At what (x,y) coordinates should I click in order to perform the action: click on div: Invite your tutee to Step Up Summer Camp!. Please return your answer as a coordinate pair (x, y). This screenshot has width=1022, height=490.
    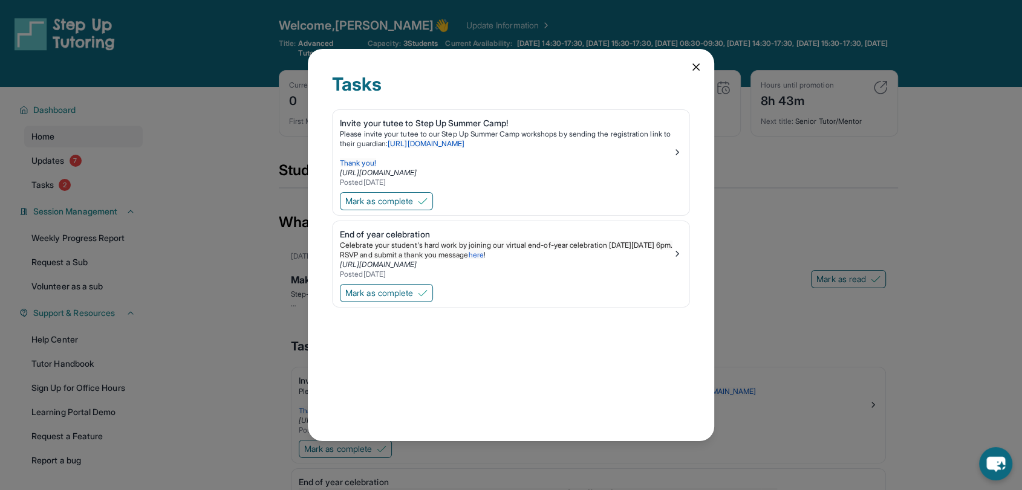
    Looking at the image, I should click on (506, 123).